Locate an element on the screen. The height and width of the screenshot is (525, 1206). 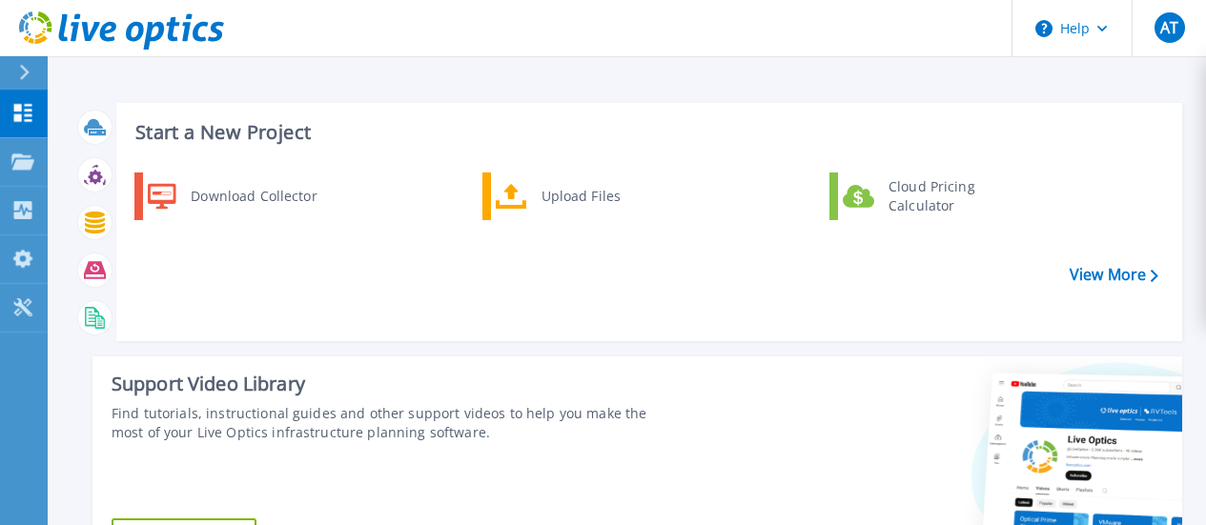
div: Support Video Library is located at coordinates (395, 384).